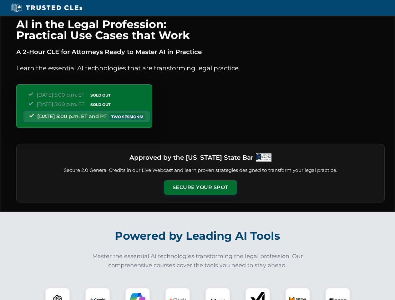 The width and height of the screenshot is (395, 300). What do you see at coordinates (47, 8) in the screenshot?
I see `img: Trusted CLEs` at bounding box center [47, 8].